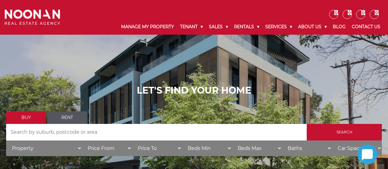 The image size is (388, 169). What do you see at coordinates (339, 27) in the screenshot?
I see `a: Blog` at bounding box center [339, 27].